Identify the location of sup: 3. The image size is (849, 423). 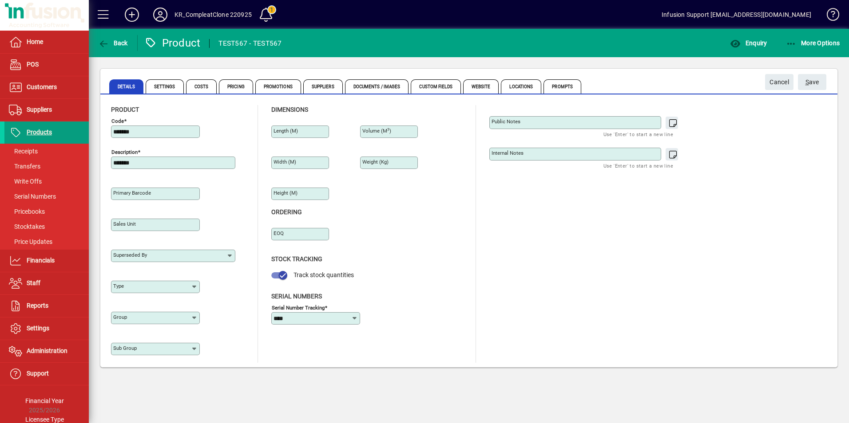
(388, 130).